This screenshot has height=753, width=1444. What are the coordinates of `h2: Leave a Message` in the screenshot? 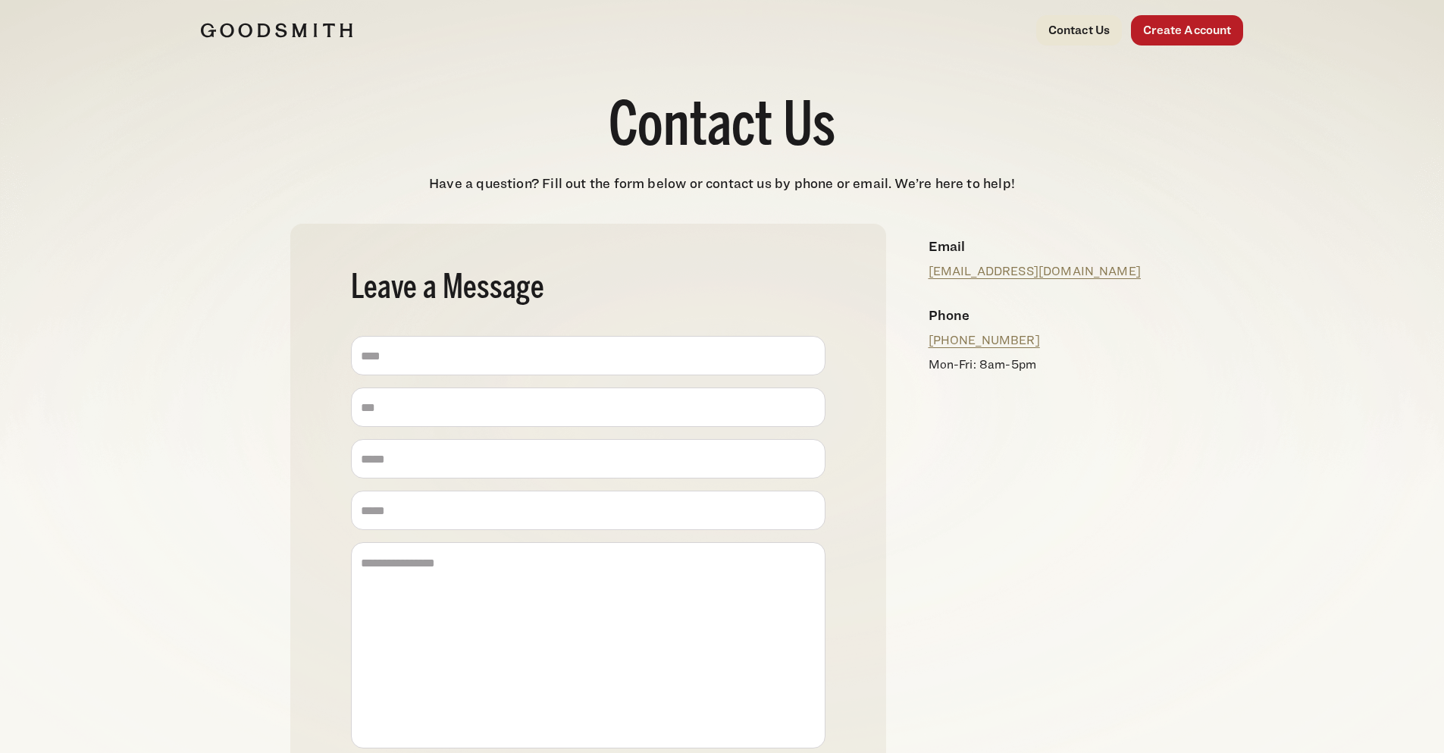 It's located at (588, 289).